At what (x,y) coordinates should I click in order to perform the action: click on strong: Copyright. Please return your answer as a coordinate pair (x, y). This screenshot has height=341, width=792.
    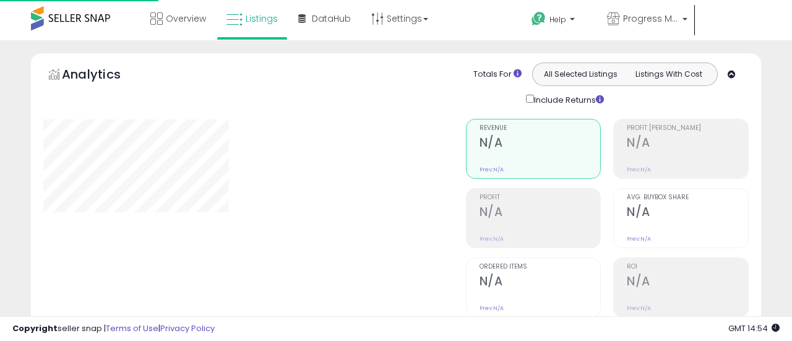
    Looking at the image, I should click on (35, 328).